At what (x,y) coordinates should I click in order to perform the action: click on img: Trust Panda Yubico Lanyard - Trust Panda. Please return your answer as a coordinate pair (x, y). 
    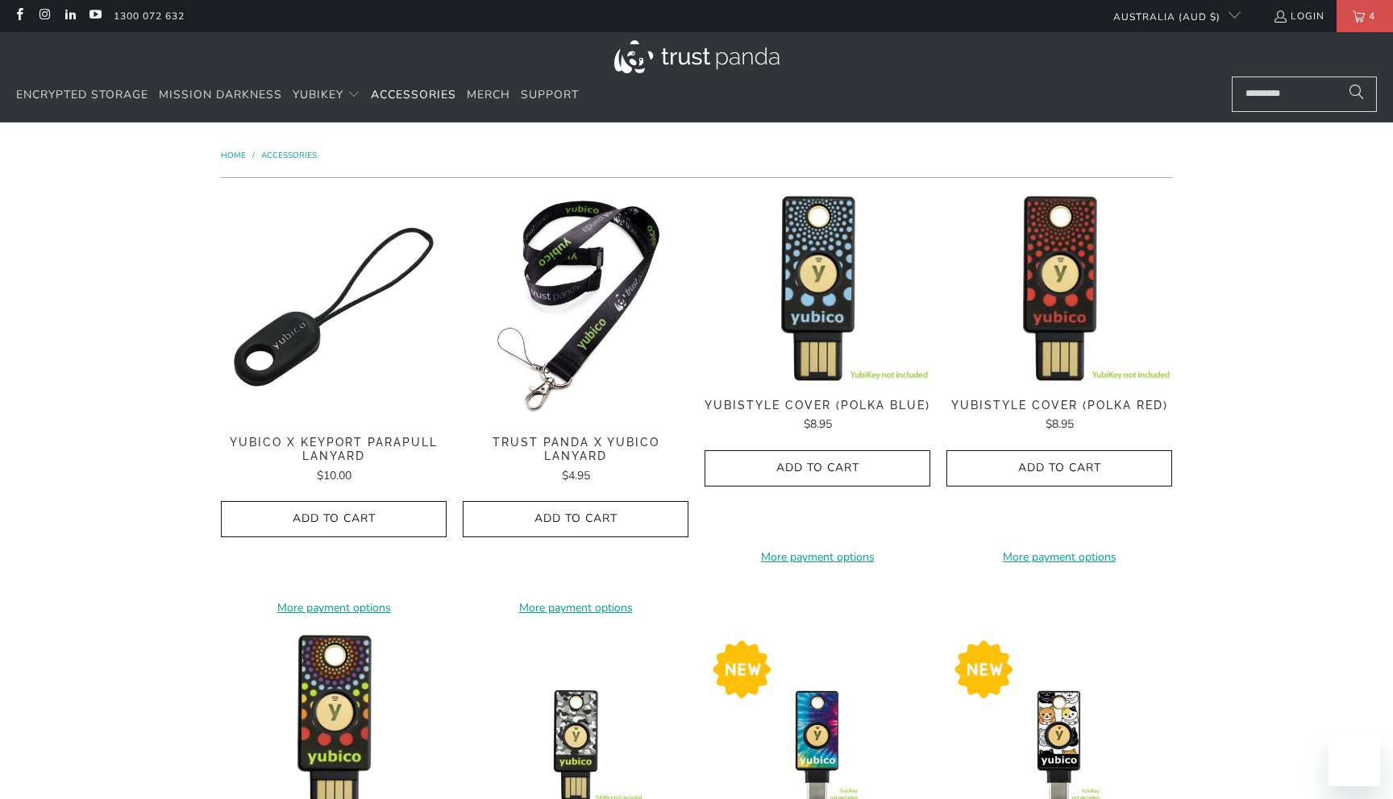
    Looking at the image, I should click on (575, 307).